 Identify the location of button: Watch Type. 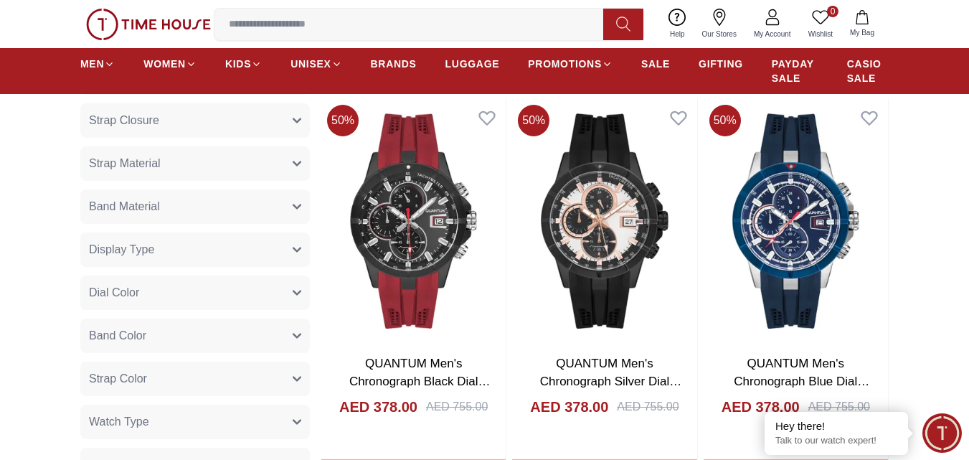
(195, 422).